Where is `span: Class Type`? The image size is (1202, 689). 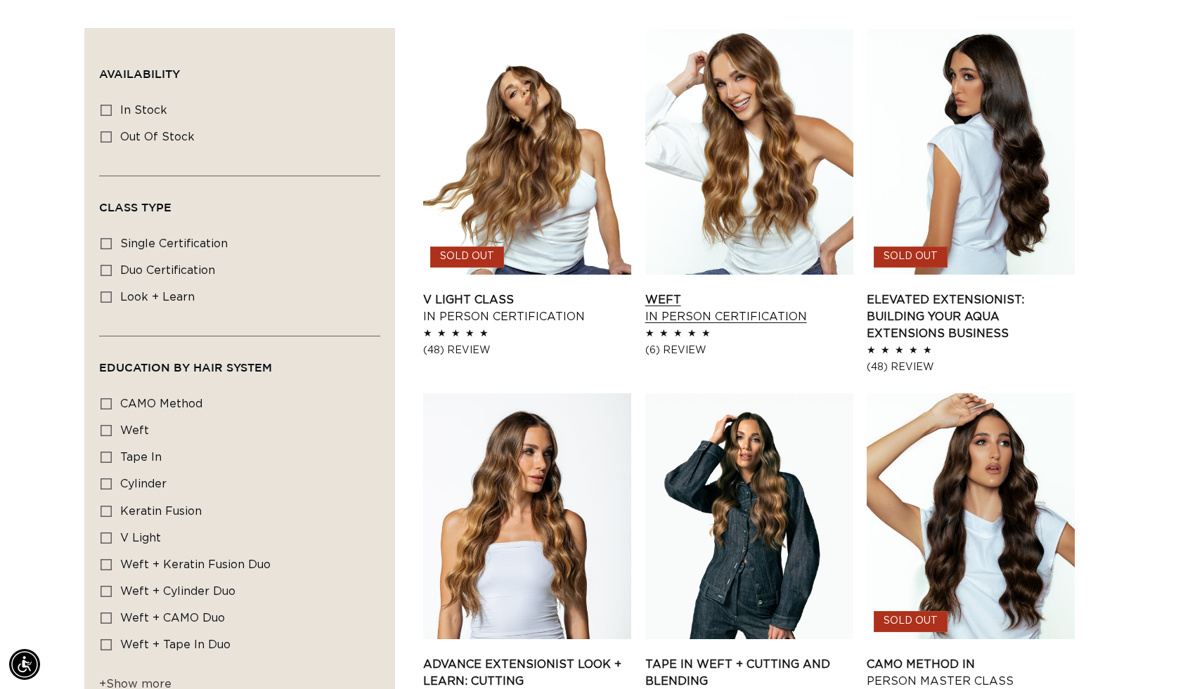
span: Class Type is located at coordinates (135, 207).